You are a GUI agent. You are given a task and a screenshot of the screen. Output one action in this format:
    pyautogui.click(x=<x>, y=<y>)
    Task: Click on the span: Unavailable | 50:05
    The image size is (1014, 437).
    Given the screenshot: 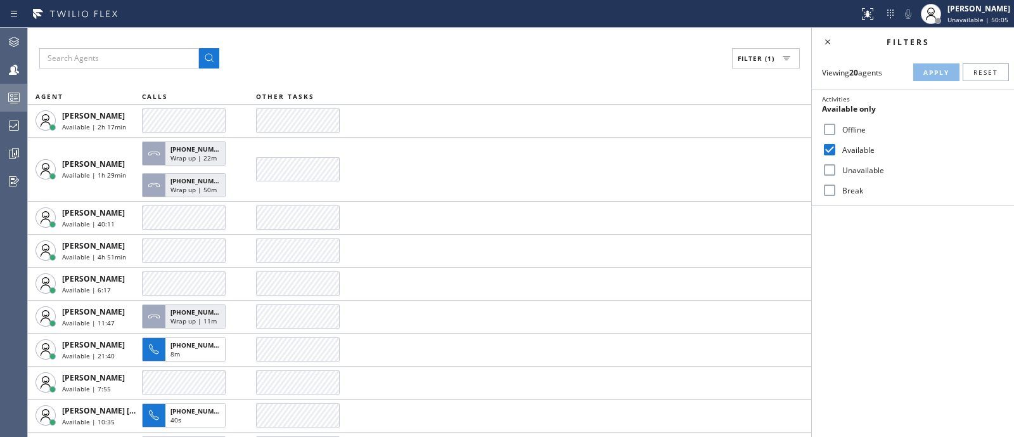 What is the action you would take?
    pyautogui.click(x=978, y=20)
    